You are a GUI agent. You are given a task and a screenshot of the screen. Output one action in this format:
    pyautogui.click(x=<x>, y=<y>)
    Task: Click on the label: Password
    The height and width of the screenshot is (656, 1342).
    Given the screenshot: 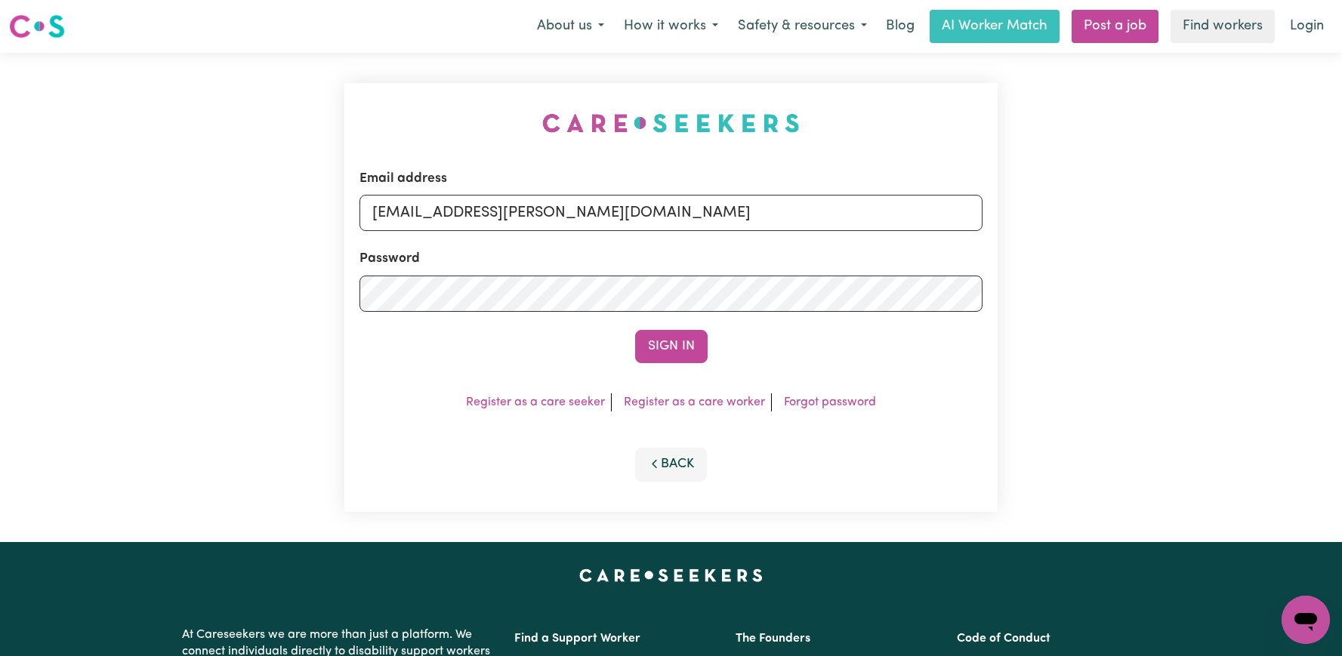 What is the action you would take?
    pyautogui.click(x=390, y=259)
    